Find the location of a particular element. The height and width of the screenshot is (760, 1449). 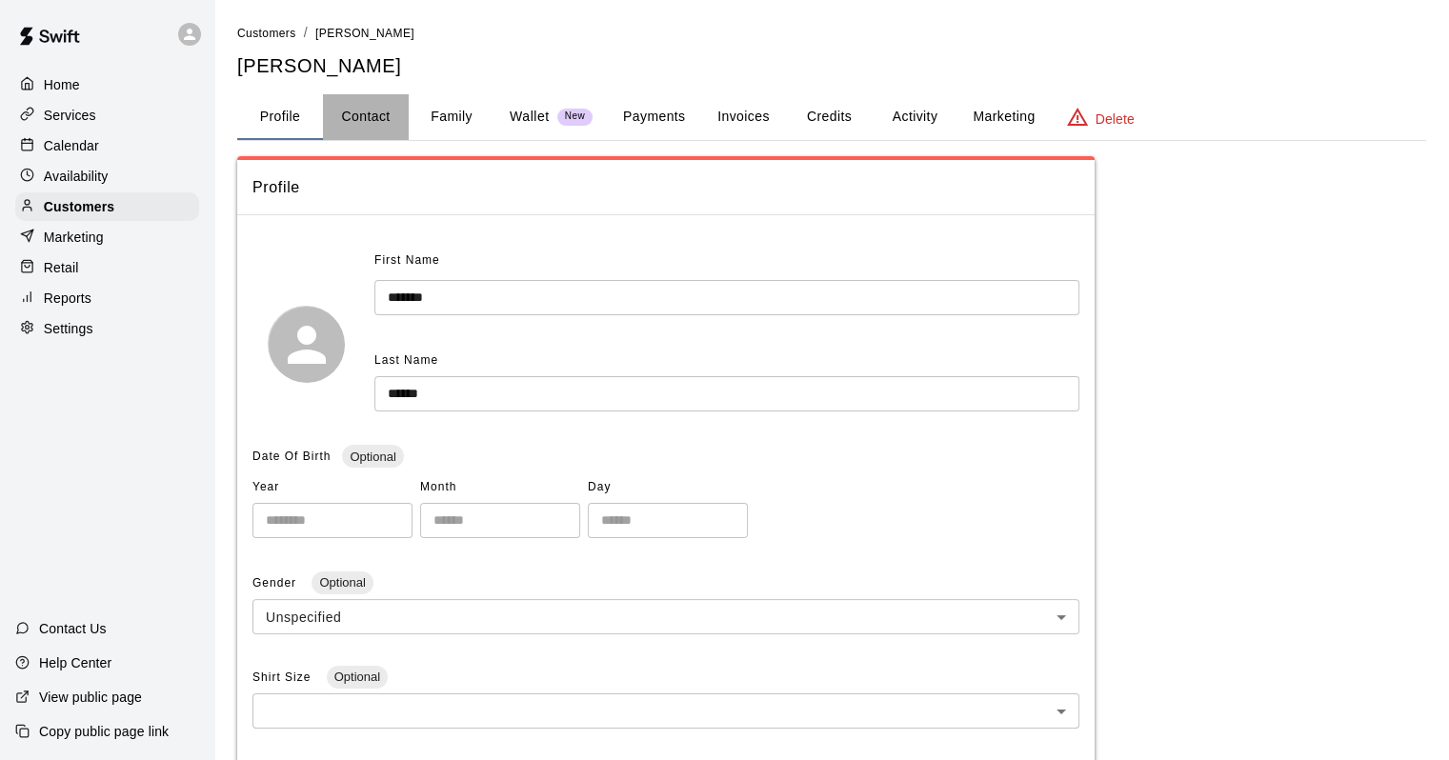

p: View public page is located at coordinates (91, 698).